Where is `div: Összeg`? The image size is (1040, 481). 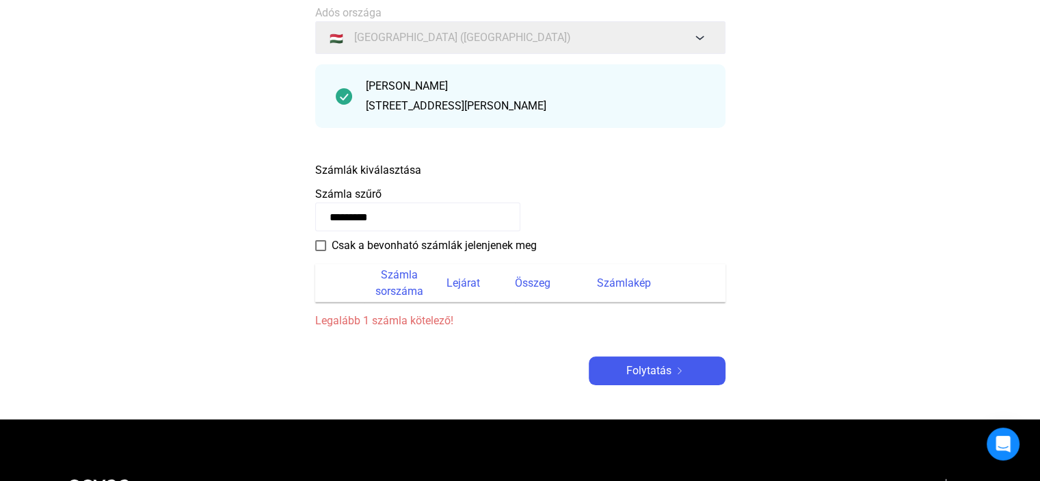 div: Összeg is located at coordinates (556, 283).